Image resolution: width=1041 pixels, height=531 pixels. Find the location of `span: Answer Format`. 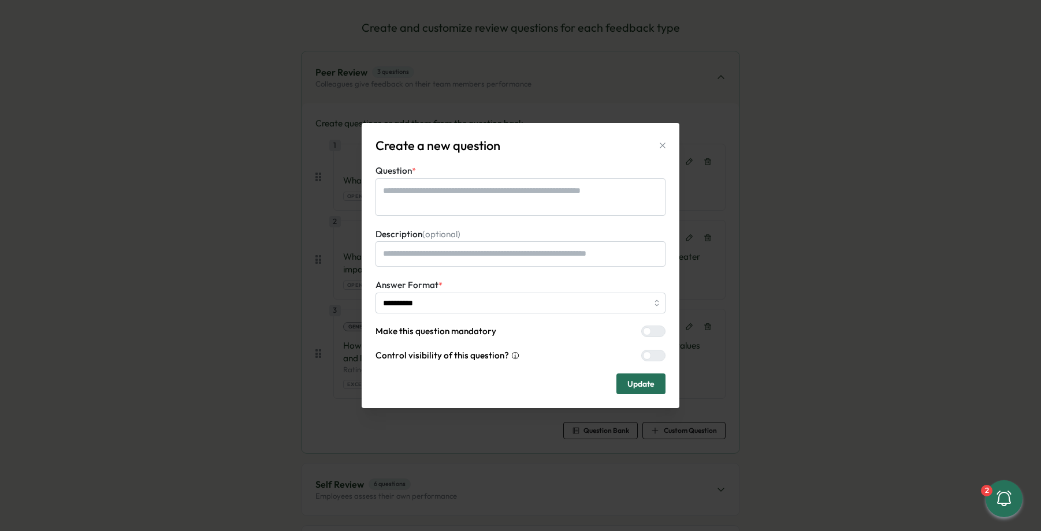

span: Answer Format is located at coordinates (407, 285).